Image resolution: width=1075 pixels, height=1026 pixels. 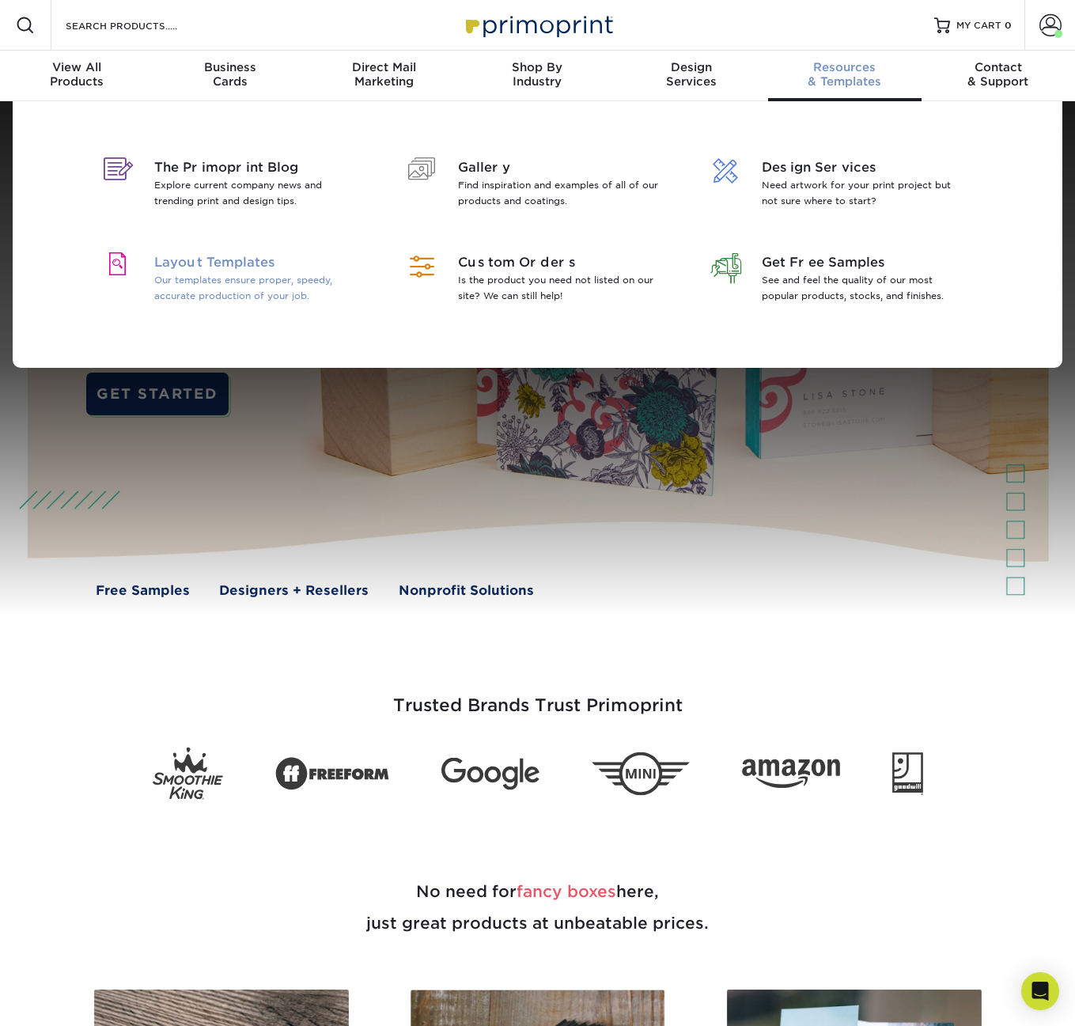 I want to click on p: Is the product you need not listed on our site? We can still help!, so click(x=560, y=288).